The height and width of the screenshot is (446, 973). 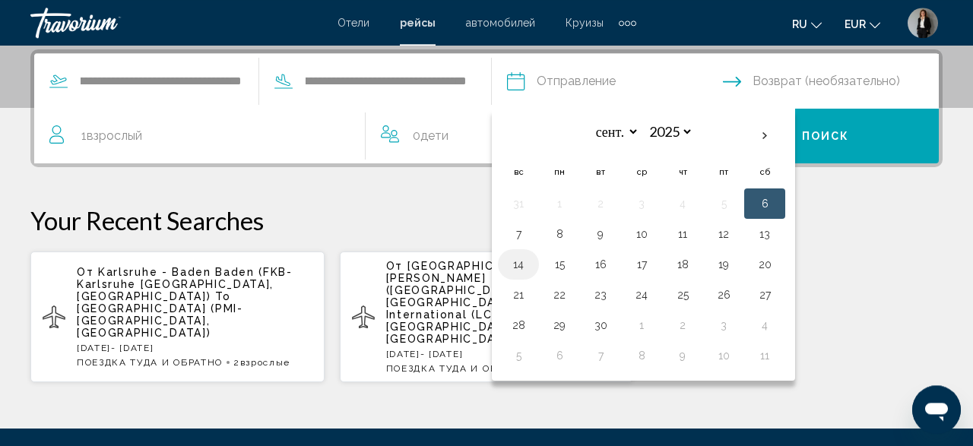 I want to click on span: Возврат (необязательно), so click(x=827, y=81).